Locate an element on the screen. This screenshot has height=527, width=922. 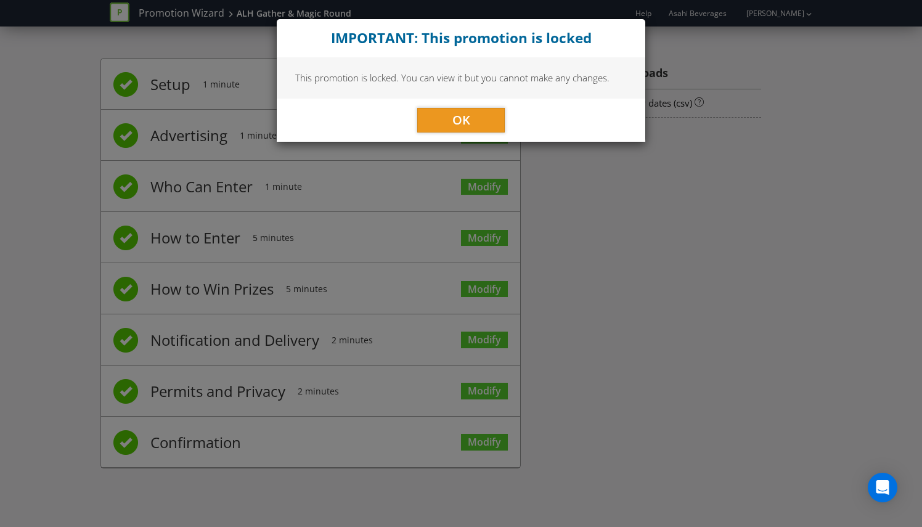
div: Open Intercom Messenger is located at coordinates (882, 487).